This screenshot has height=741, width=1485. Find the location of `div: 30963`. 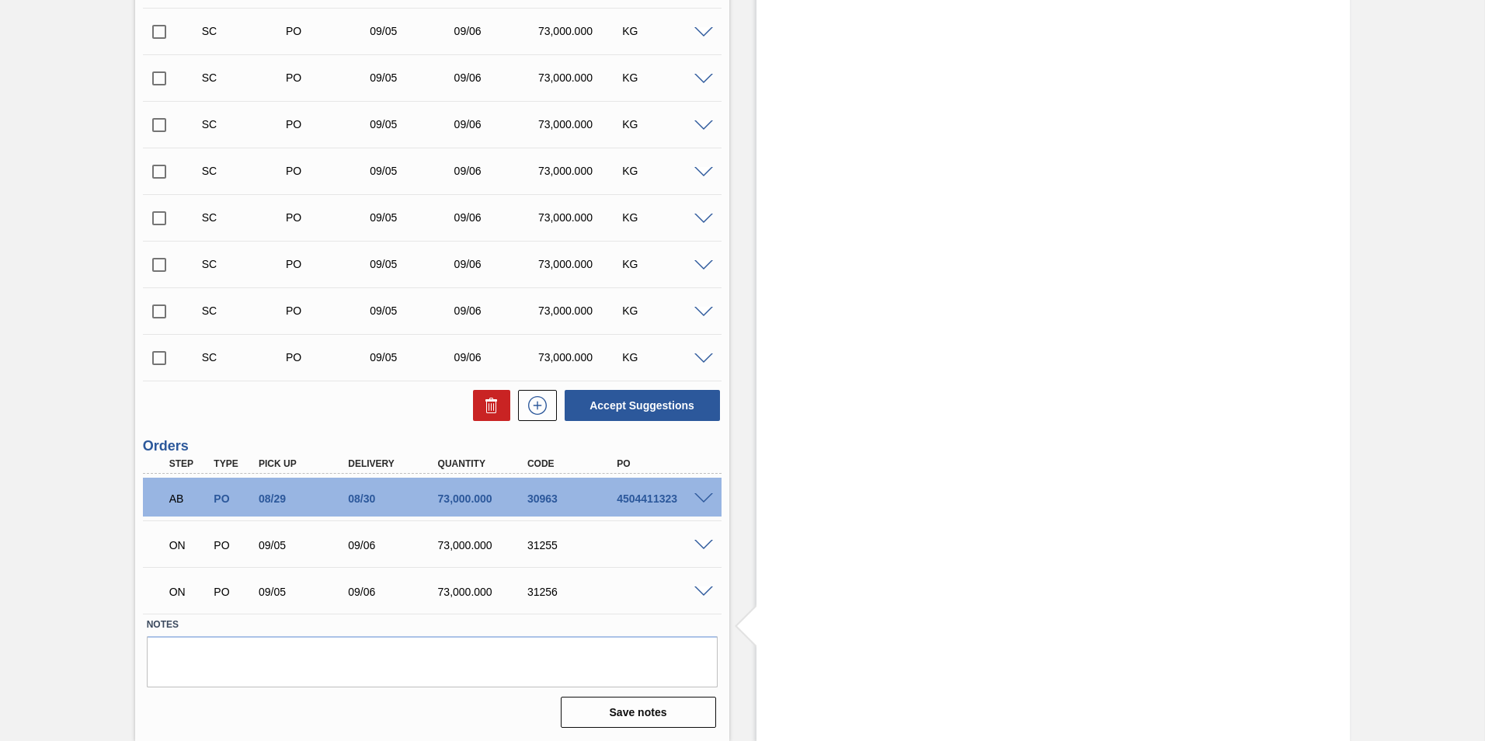

div: 30963 is located at coordinates (573, 499).